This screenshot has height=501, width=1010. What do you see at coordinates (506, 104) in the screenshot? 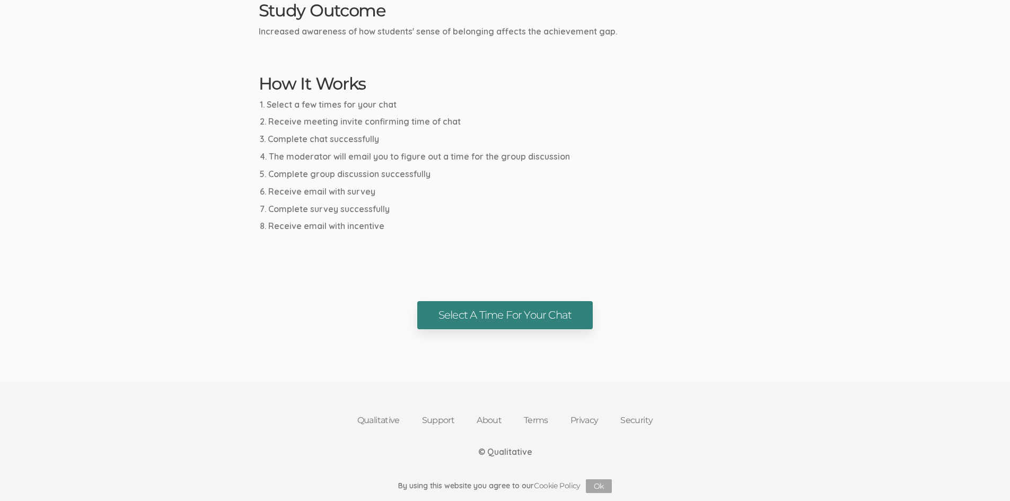
I see `li: Select a few times for your chat` at bounding box center [506, 104].